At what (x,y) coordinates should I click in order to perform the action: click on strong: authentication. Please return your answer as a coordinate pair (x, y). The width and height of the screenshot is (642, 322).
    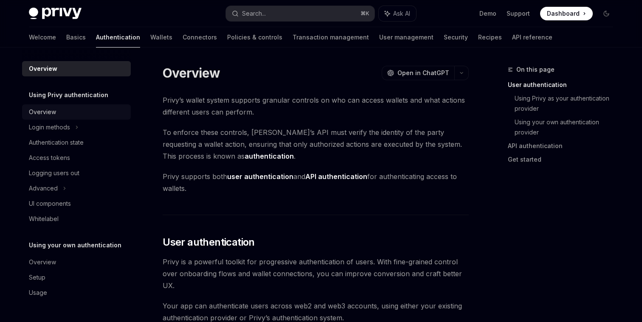
    Looking at the image, I should click on (269, 156).